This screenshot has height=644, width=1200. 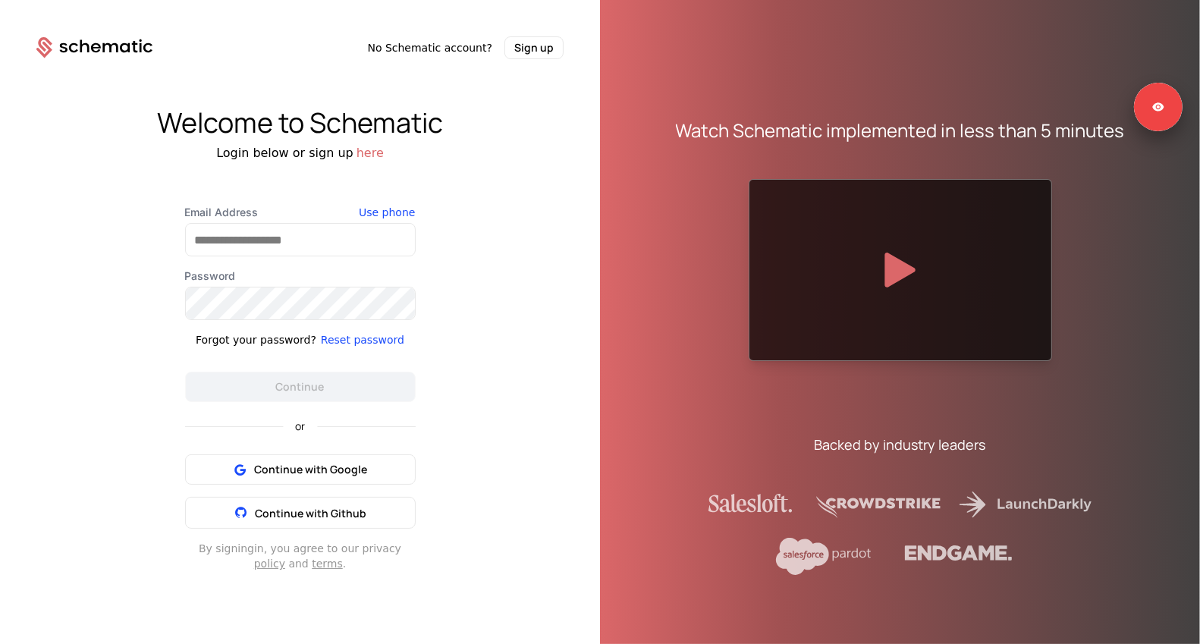 What do you see at coordinates (300, 387) in the screenshot?
I see `button: Continue` at bounding box center [300, 387].